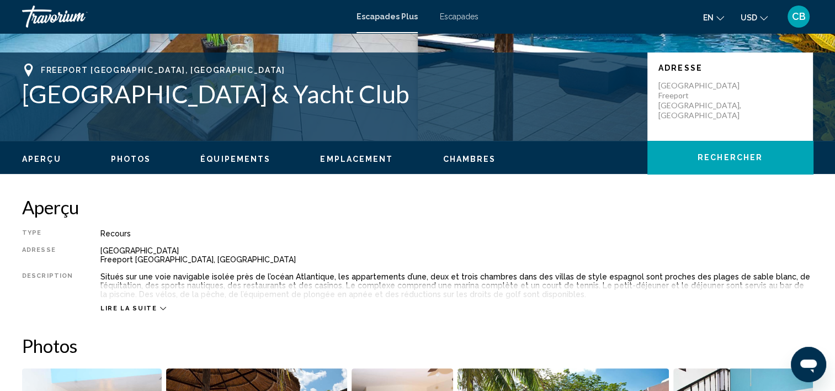 This screenshot has width=835, height=391. What do you see at coordinates (749, 18) in the screenshot?
I see `span: USD` at bounding box center [749, 18].